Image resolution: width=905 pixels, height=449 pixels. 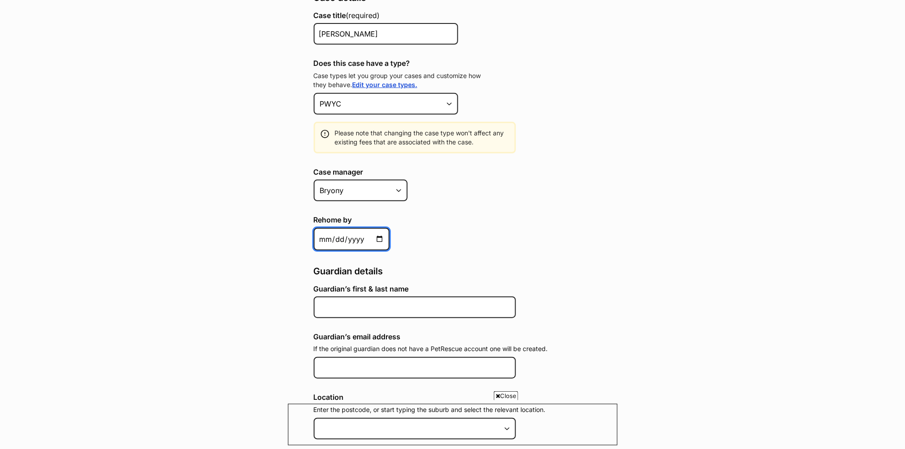 What do you see at coordinates (453, 172) in the screenshot?
I see `label: Case manager` at bounding box center [453, 172].